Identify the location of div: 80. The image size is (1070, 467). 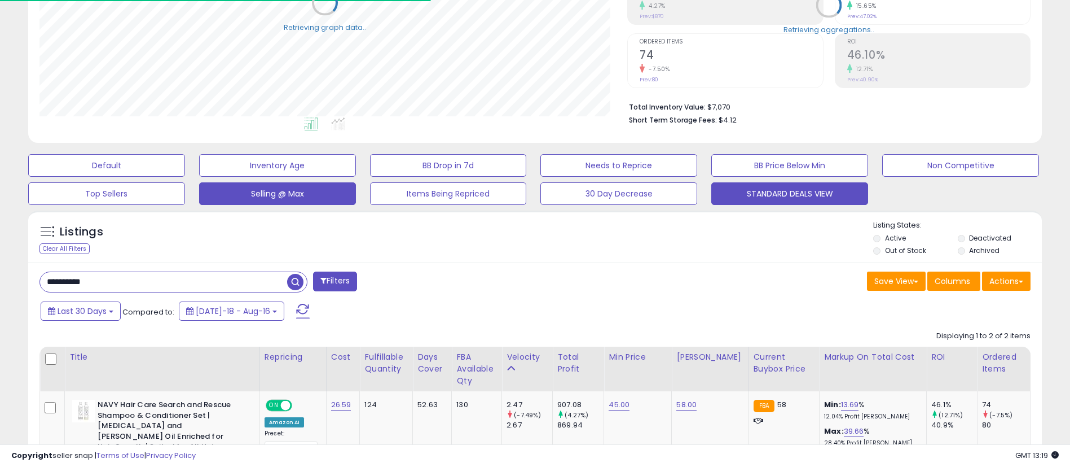
(1006, 425).